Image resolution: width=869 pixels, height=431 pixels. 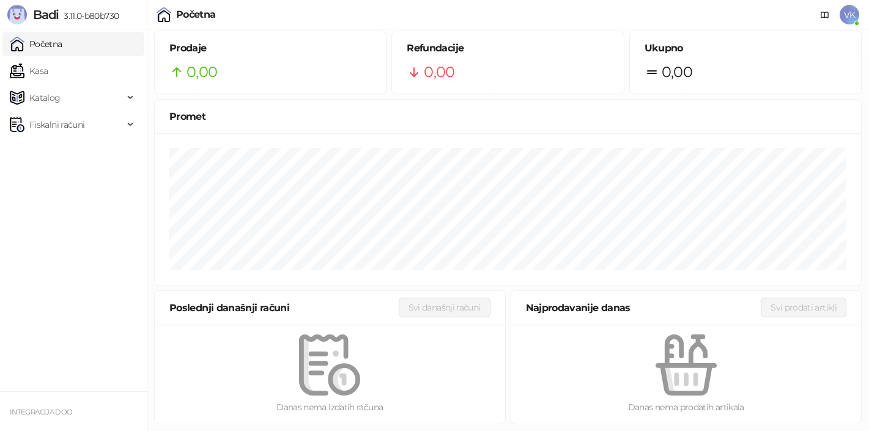 I want to click on div: Danas nema izdatih računa, so click(x=330, y=407).